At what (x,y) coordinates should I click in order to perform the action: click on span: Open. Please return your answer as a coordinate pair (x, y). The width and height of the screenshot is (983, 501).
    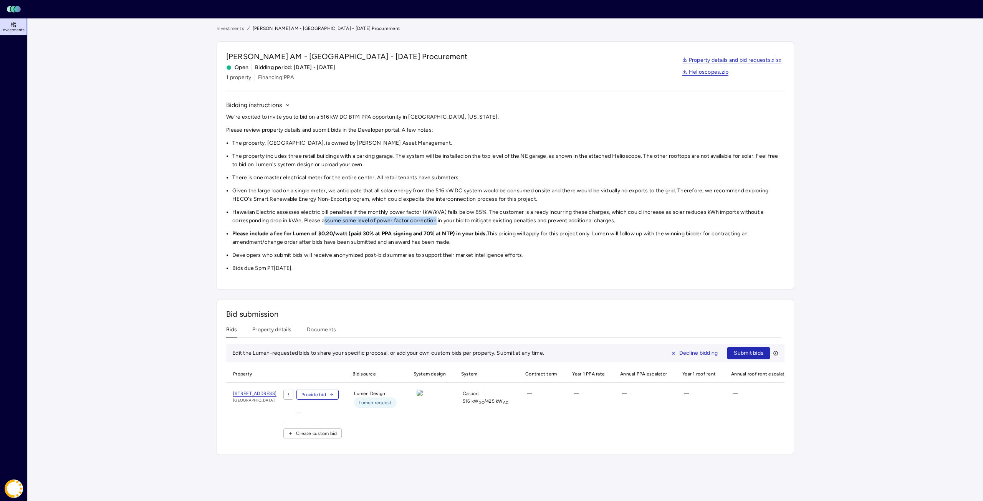
    Looking at the image, I should click on (237, 68).